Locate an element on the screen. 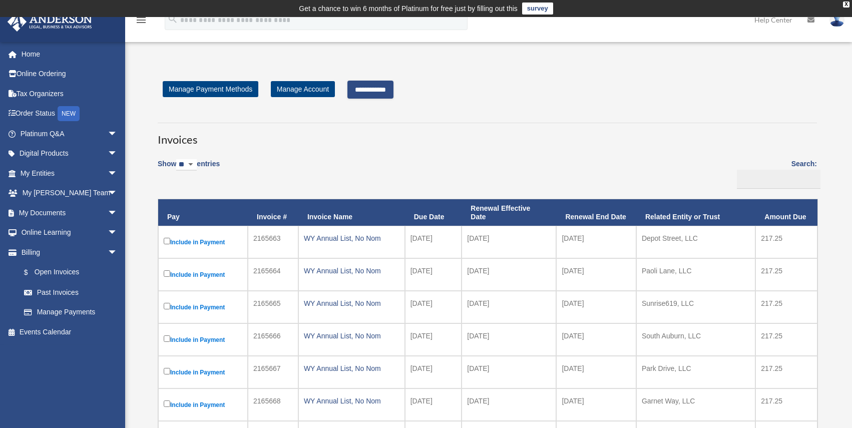 Image resolution: width=852 pixels, height=428 pixels. a: Online Learningarrow_drop_down is located at coordinates (70, 233).